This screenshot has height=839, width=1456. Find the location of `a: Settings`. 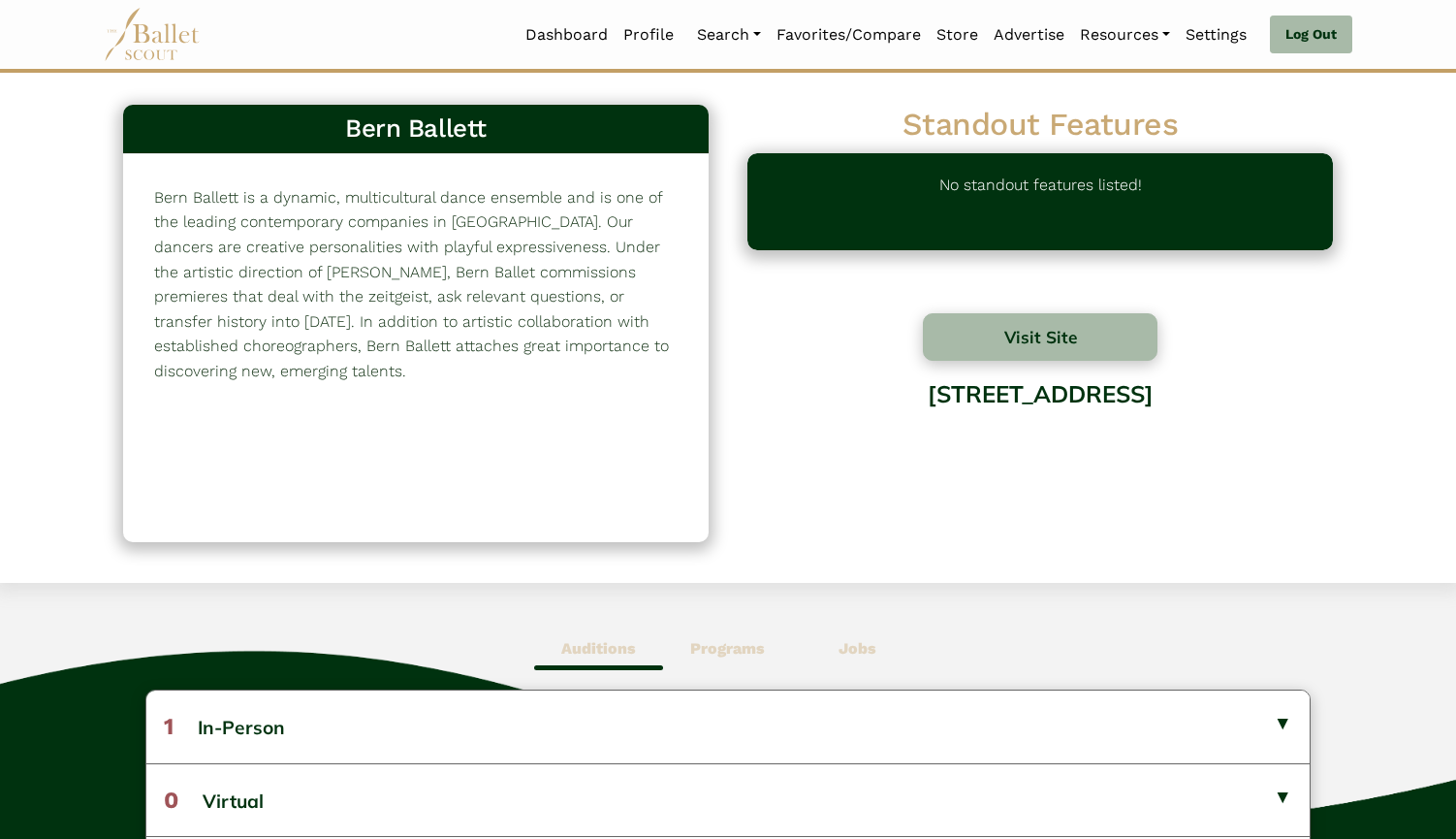

a: Settings is located at coordinates (1216, 35).